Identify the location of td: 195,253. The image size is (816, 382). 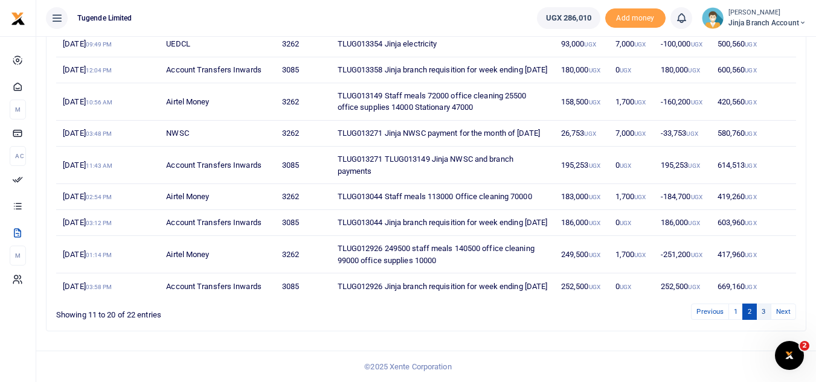
(682, 165).